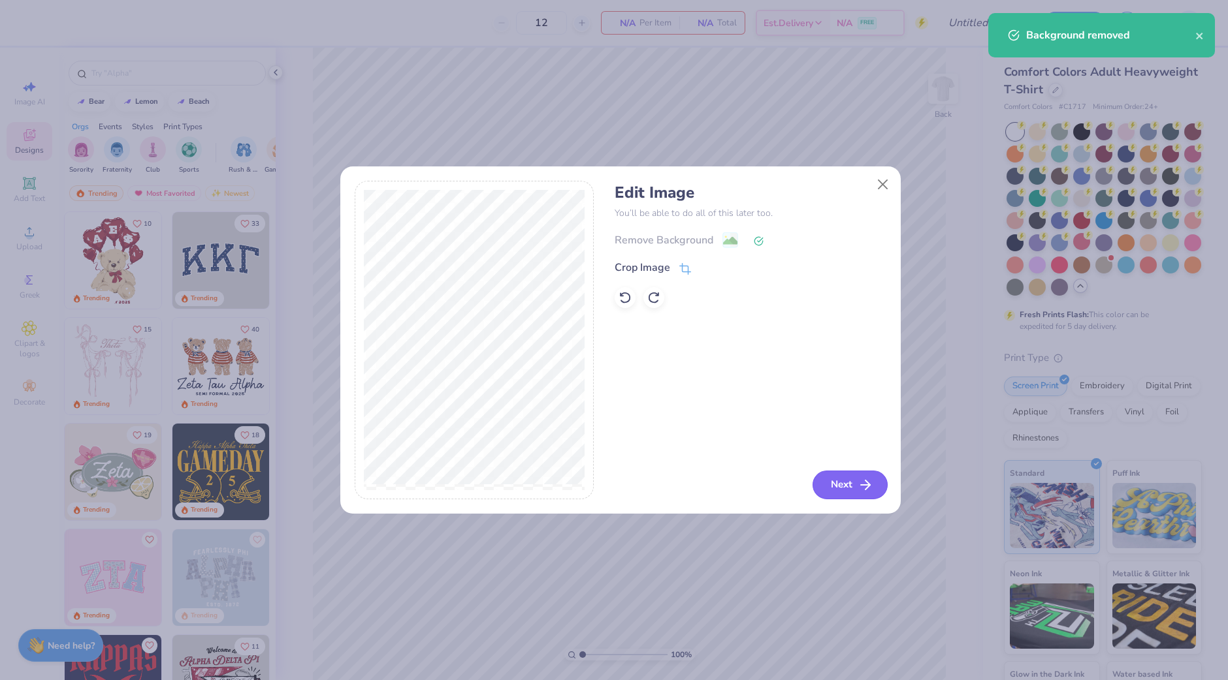 The width and height of the screenshot is (1228, 680). What do you see at coordinates (882, 184) in the screenshot?
I see `button: Close` at bounding box center [882, 184].